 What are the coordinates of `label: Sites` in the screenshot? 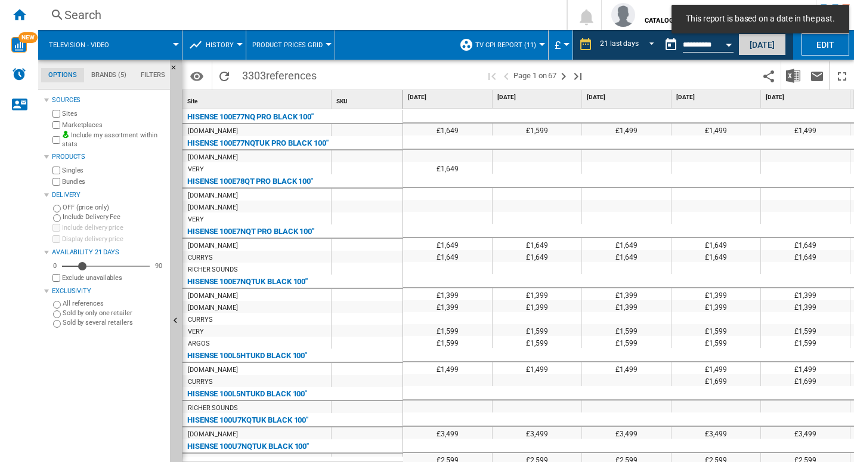 It's located at (113, 113).